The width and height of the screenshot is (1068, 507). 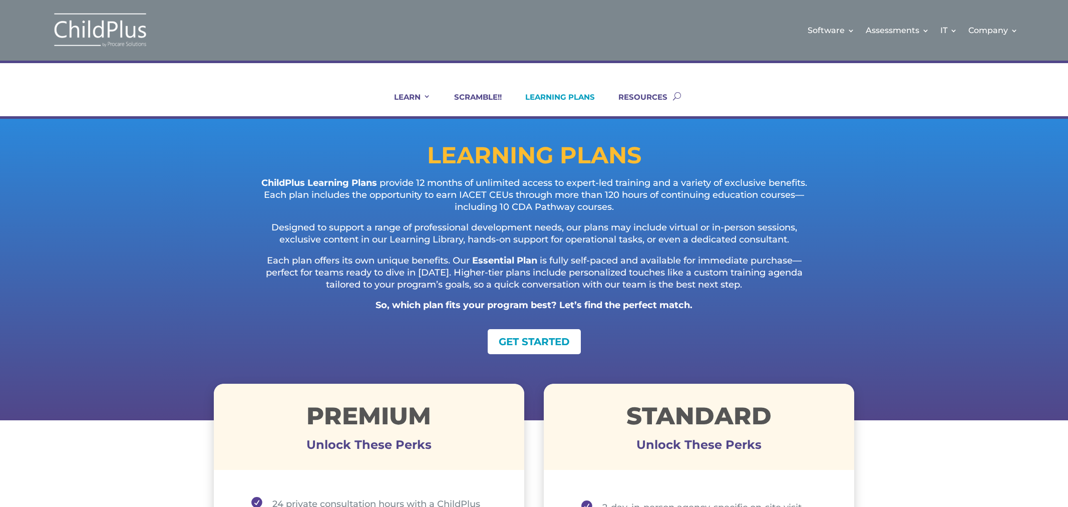 I want to click on h1: STANDARD, so click(x=699, y=418).